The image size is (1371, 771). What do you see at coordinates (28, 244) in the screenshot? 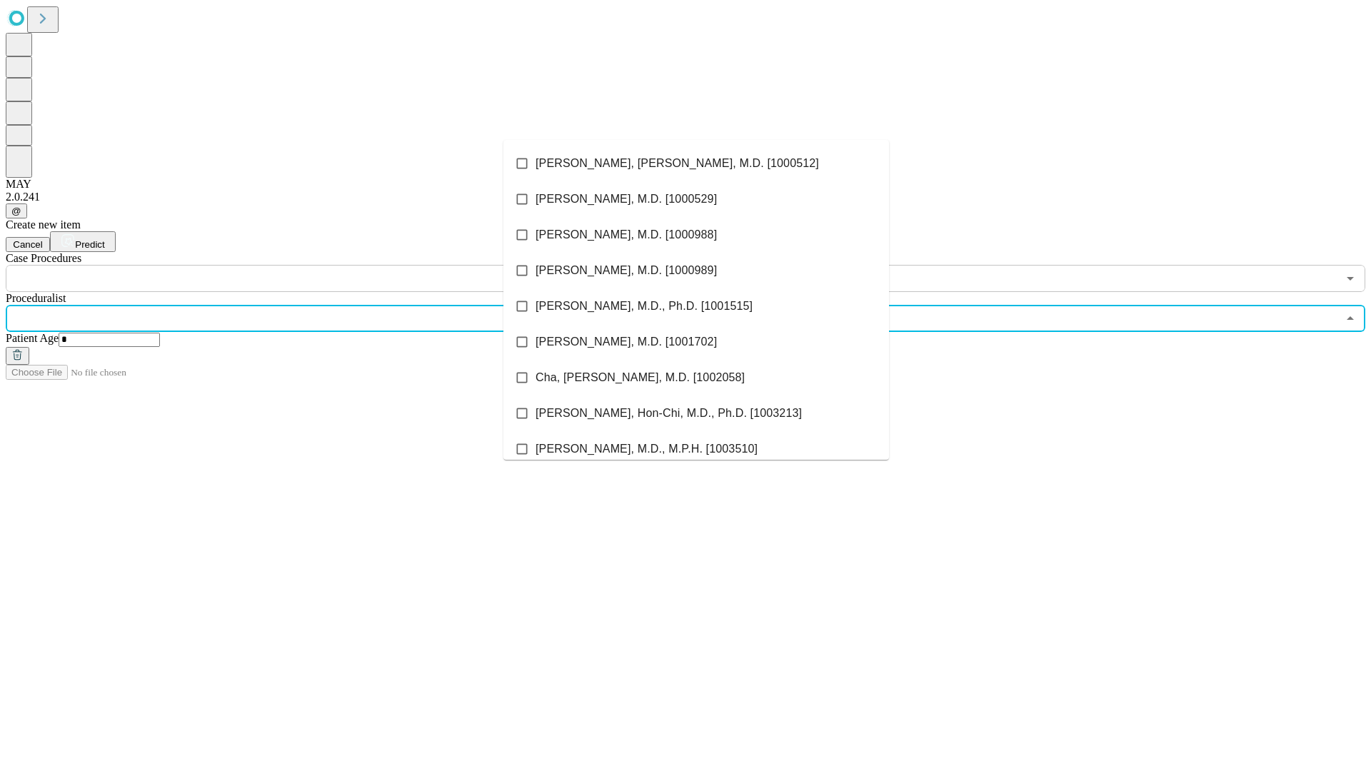
I see `span: Cancel` at bounding box center [28, 244].